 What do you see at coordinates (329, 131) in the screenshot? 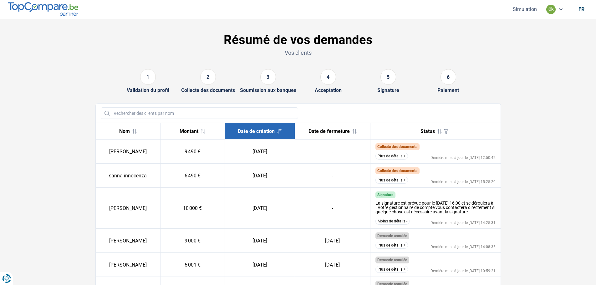
I see `span: Date de fermeture` at bounding box center [329, 131].